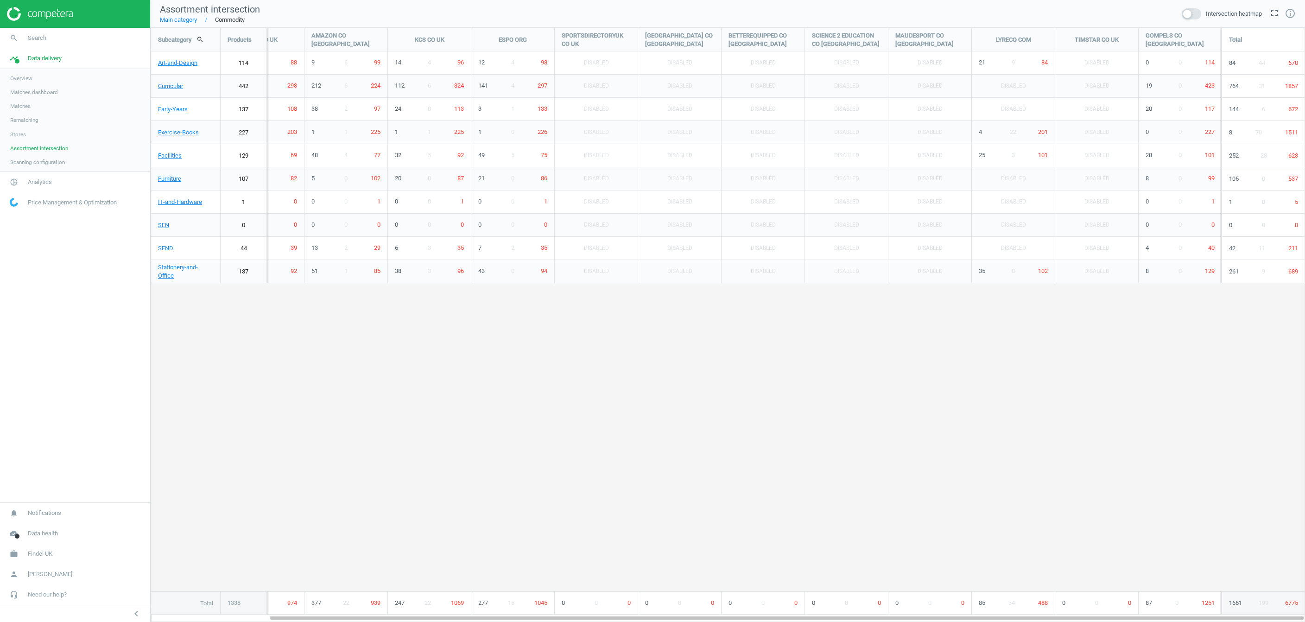 This screenshot has width=1305, height=622. I want to click on span: 423, so click(1210, 85).